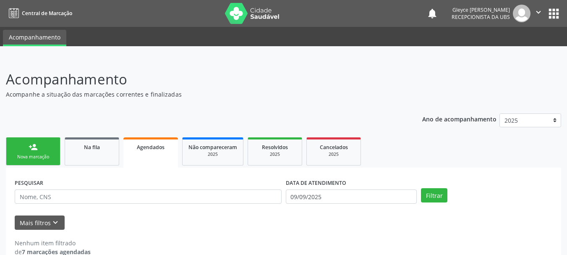 Image resolution: width=567 pixels, height=255 pixels. What do you see at coordinates (522, 13) in the screenshot?
I see `img: img` at bounding box center [522, 13].